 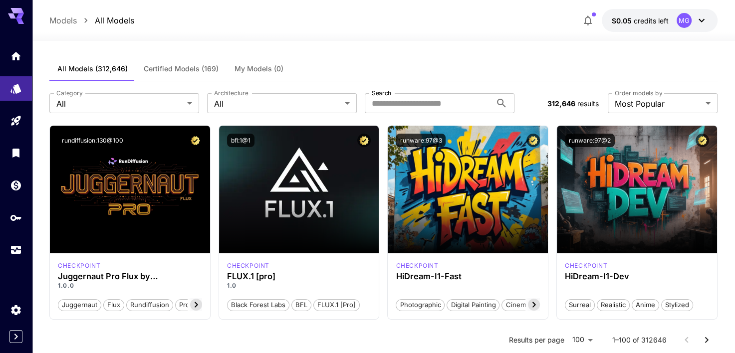 What do you see at coordinates (302, 305) in the screenshot?
I see `button: BFL` at bounding box center [302, 305].